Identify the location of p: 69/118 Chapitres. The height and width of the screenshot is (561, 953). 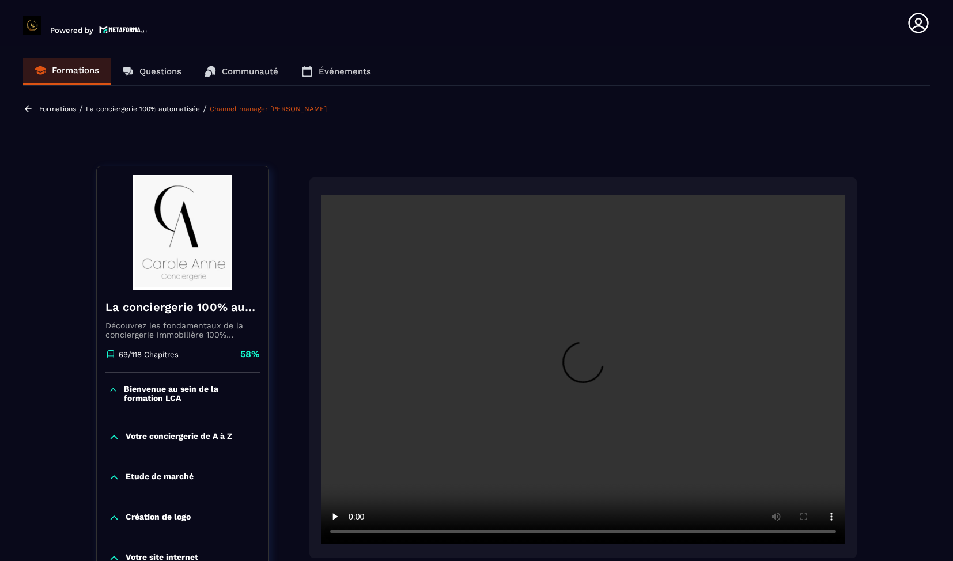
(149, 355).